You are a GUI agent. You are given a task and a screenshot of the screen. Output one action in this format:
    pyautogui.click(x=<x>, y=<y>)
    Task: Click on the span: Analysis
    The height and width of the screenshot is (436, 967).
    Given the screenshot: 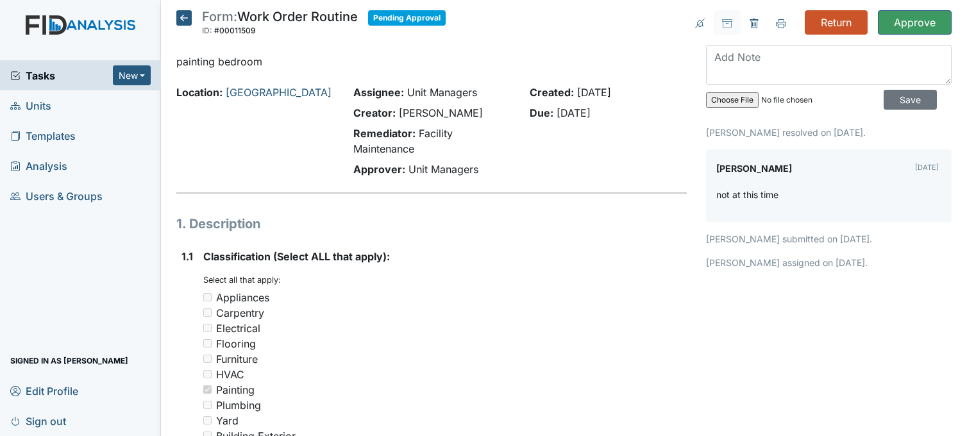 What is the action you would take?
    pyautogui.click(x=38, y=165)
    